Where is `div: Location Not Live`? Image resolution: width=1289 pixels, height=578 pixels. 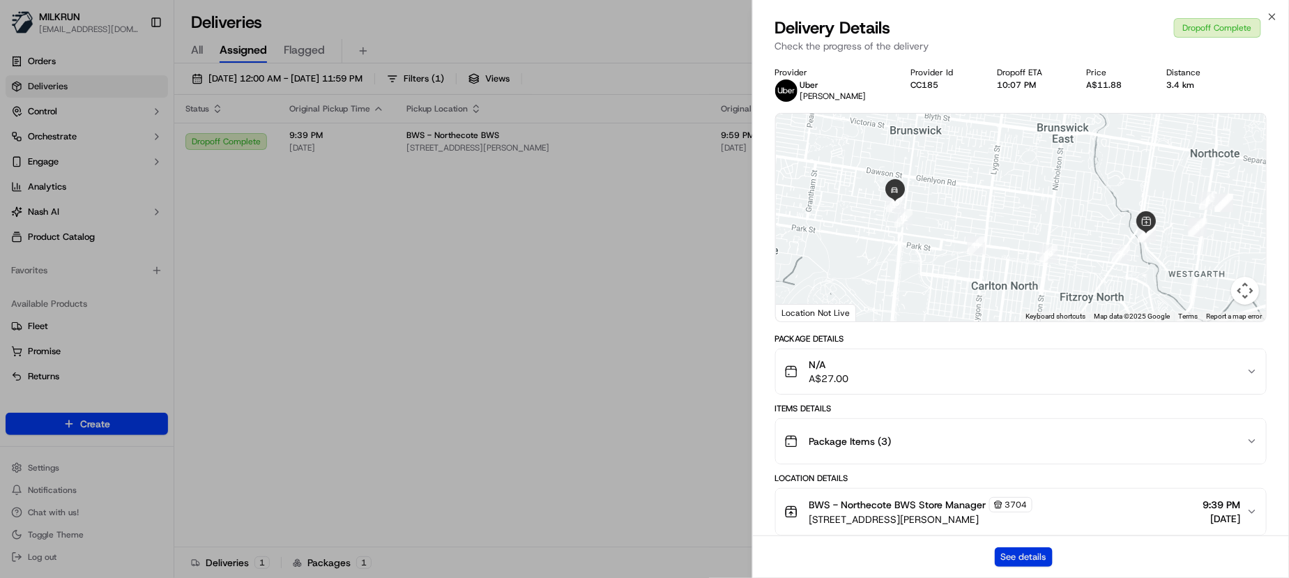
div: Location Not Live is located at coordinates (816, 312).